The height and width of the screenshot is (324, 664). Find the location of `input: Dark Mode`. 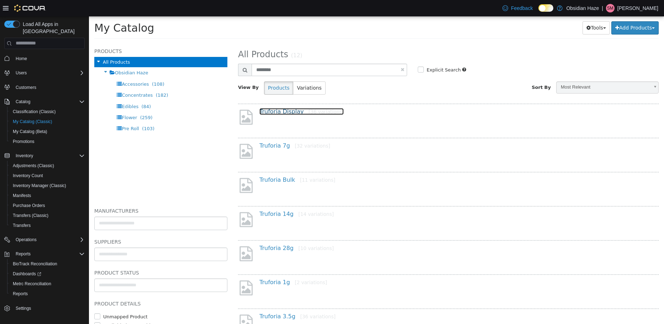

input: Dark Mode is located at coordinates (546, 8).